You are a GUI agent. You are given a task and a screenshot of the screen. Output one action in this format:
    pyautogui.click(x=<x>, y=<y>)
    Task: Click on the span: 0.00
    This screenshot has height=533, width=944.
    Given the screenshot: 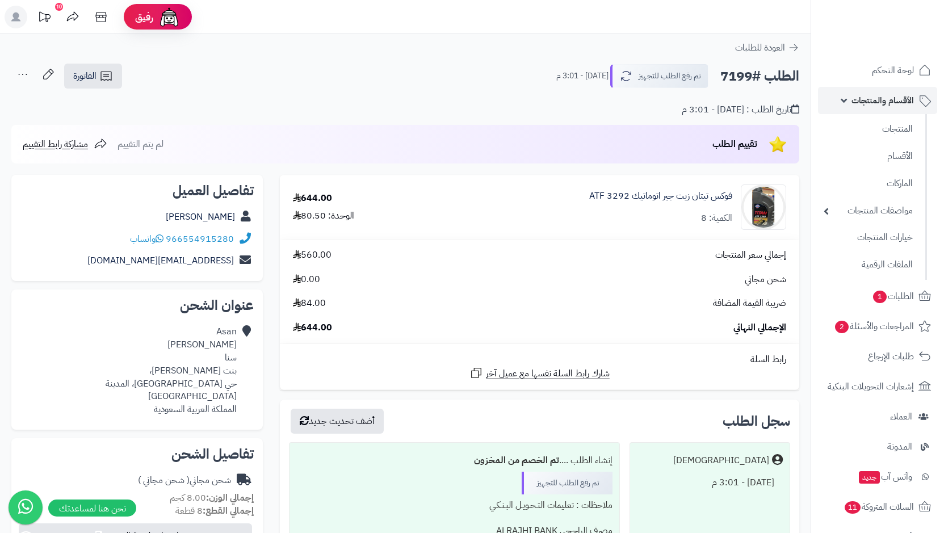 What is the action you would take?
    pyautogui.click(x=306, y=279)
    